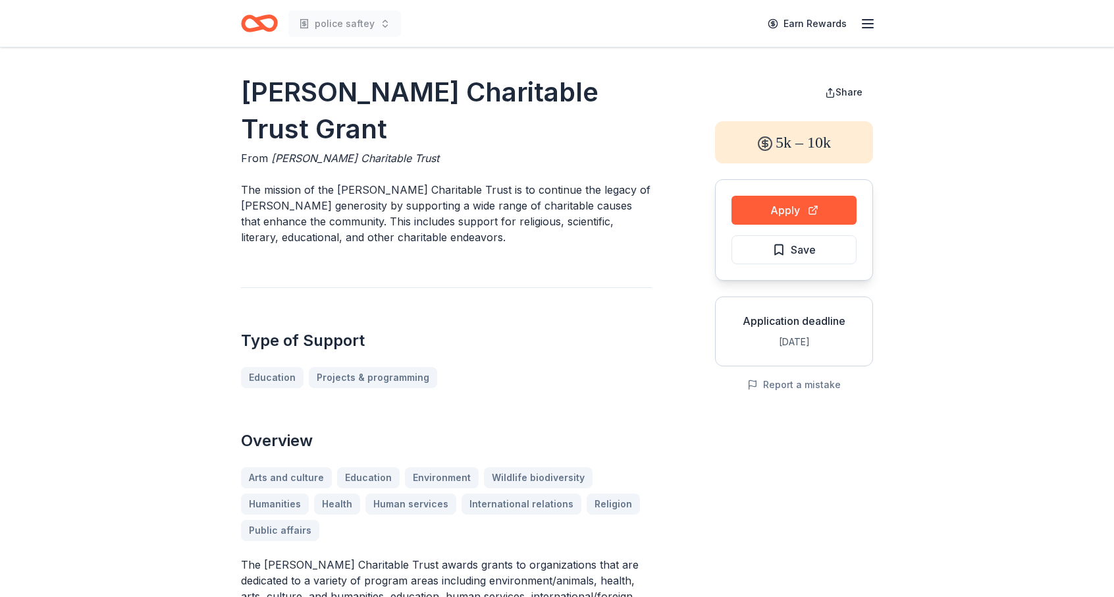 The width and height of the screenshot is (1114, 597). What do you see at coordinates (794, 385) in the screenshot?
I see `button: Report a mistake` at bounding box center [794, 385].